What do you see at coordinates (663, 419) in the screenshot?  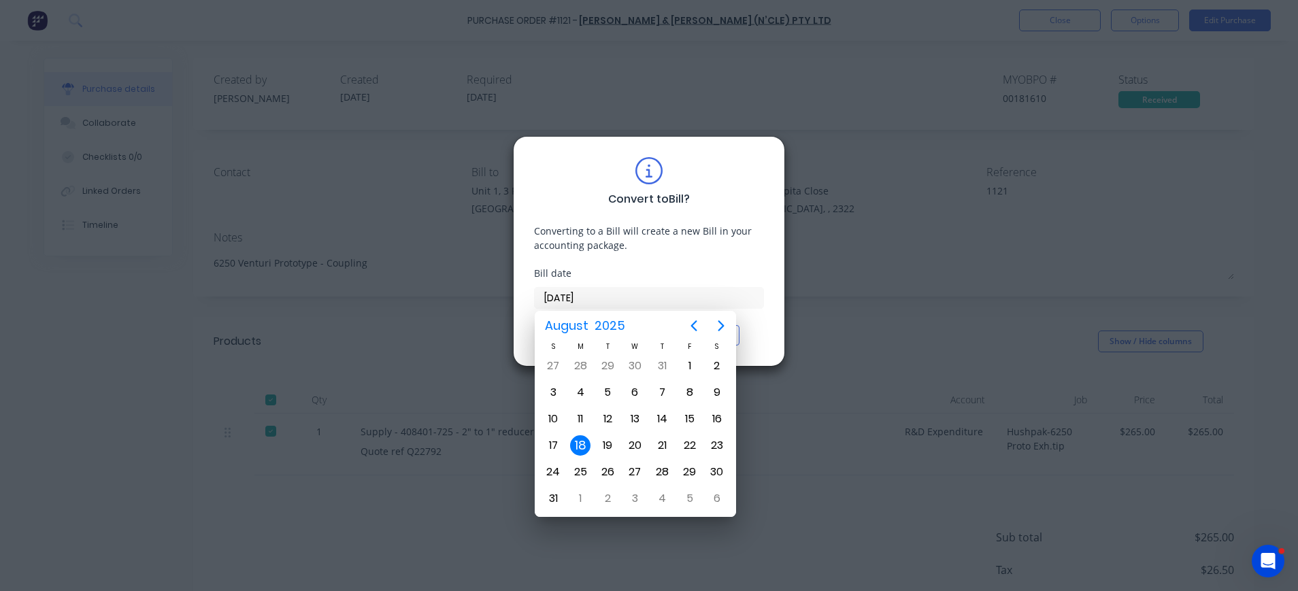 I see `div: Thursday, August 14, 2025` at bounding box center [663, 419].